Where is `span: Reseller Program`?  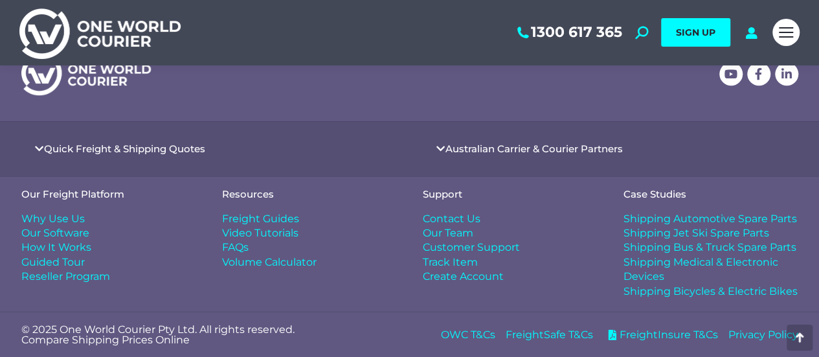
span: Reseller Program is located at coordinates (65, 276).